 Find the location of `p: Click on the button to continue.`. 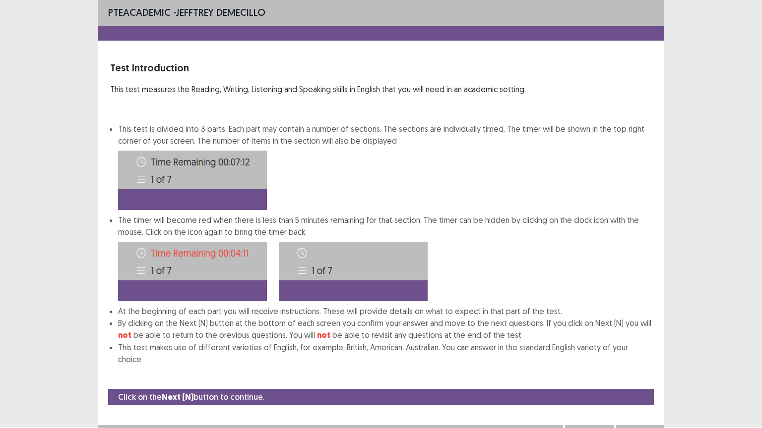

p: Click on the button to continue. is located at coordinates (191, 397).